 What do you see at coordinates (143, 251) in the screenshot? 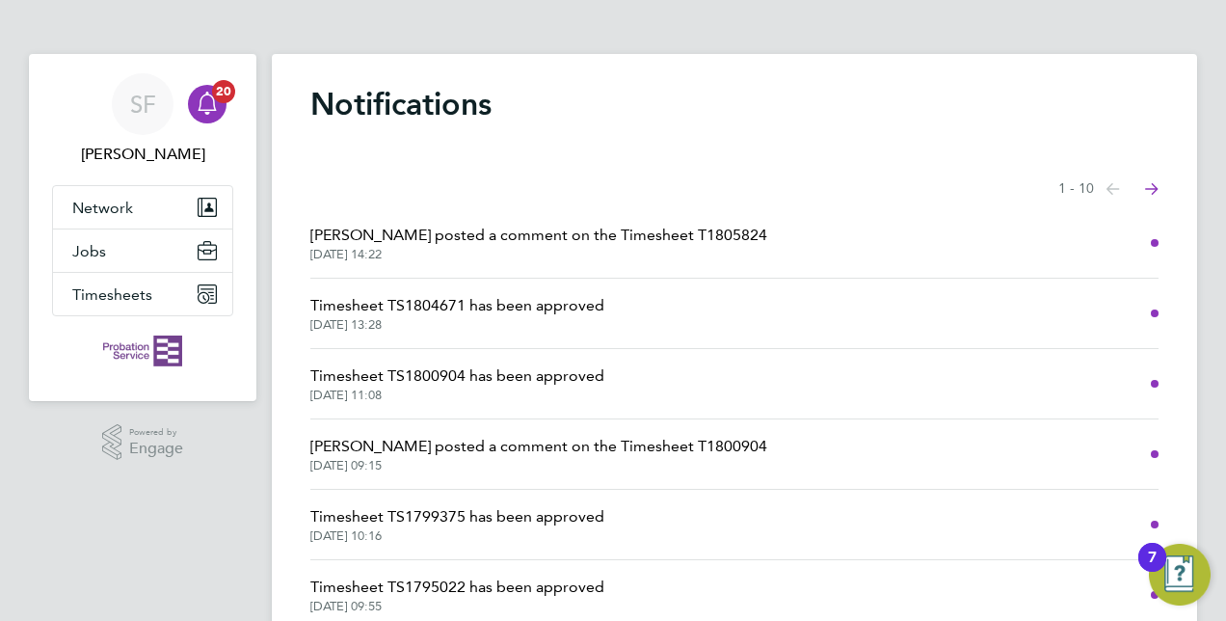
I see `button: Jobs` at bounding box center [143, 251].